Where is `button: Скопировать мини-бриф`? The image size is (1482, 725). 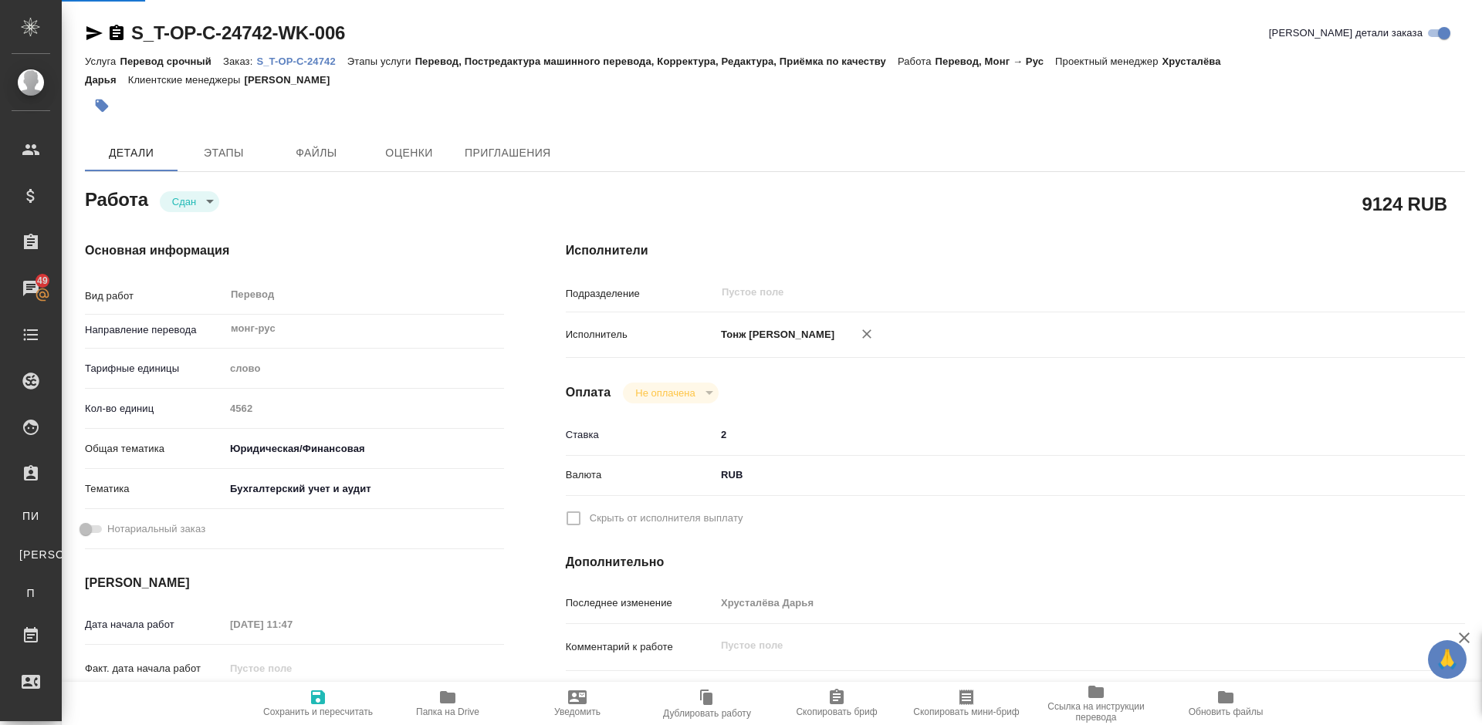 button: Скопировать мини-бриф is located at coordinates (966, 704).